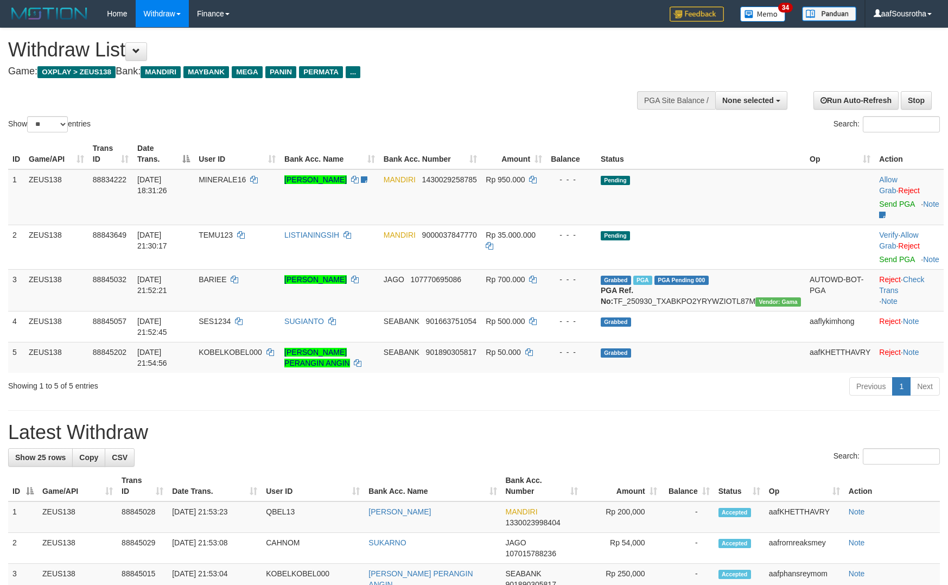  What do you see at coordinates (47, 124) in the screenshot?
I see `select: Showentries` at bounding box center [47, 124].